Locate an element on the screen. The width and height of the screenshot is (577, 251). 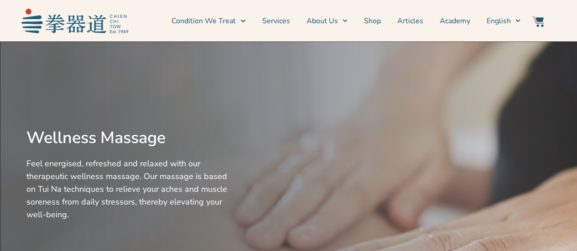
a: Academy is located at coordinates (455, 21).